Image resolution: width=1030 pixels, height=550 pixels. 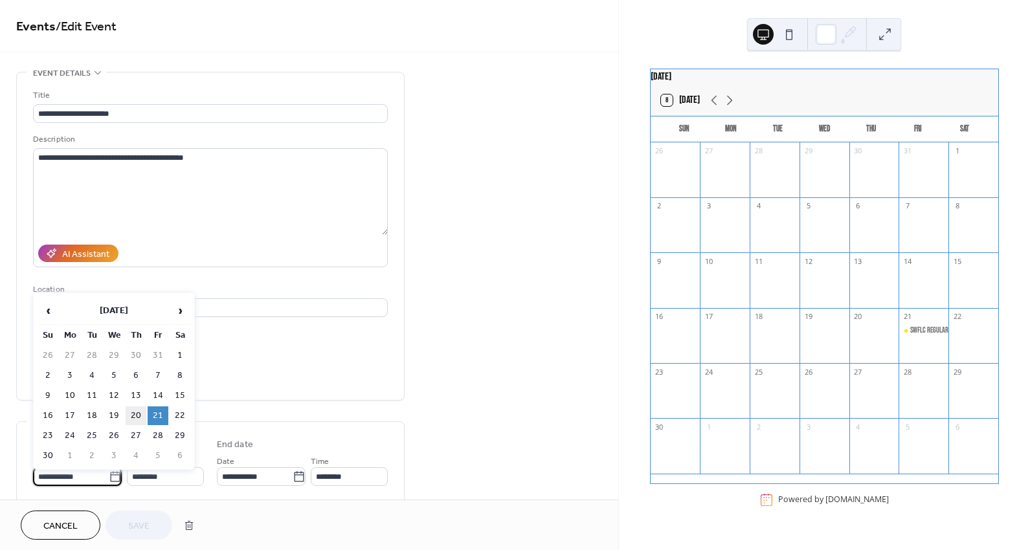 What do you see at coordinates (92, 395) in the screenshot?
I see `td: 11` at bounding box center [92, 395].